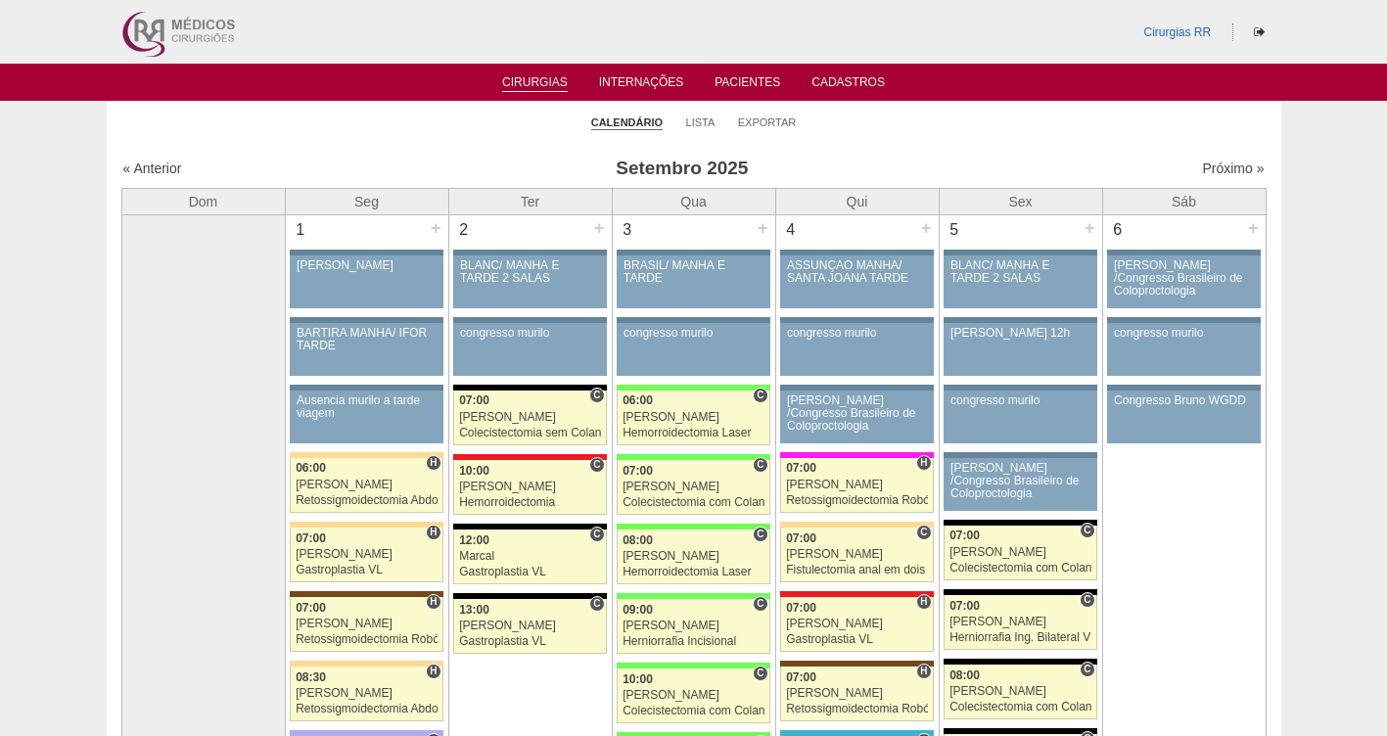 The image size is (1387, 736). Describe the element at coordinates (693, 272) in the screenshot. I see `div: BRASIL/ MANHÃ E TARDE` at that location.